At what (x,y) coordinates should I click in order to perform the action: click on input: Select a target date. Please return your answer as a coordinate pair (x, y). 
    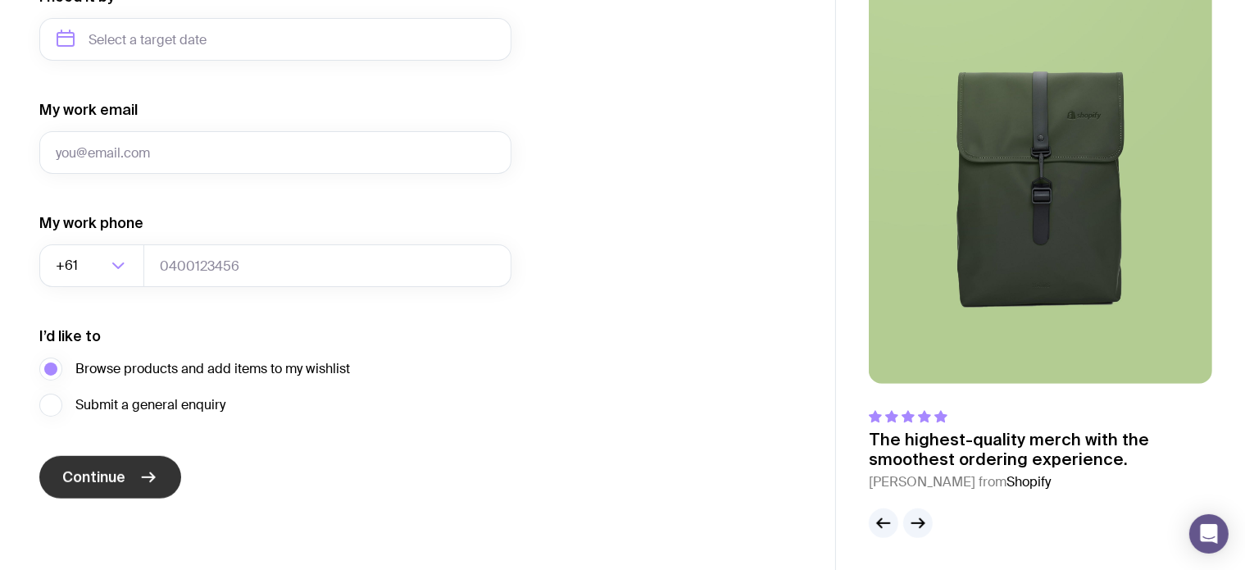
    Looking at the image, I should click on (276, 39).